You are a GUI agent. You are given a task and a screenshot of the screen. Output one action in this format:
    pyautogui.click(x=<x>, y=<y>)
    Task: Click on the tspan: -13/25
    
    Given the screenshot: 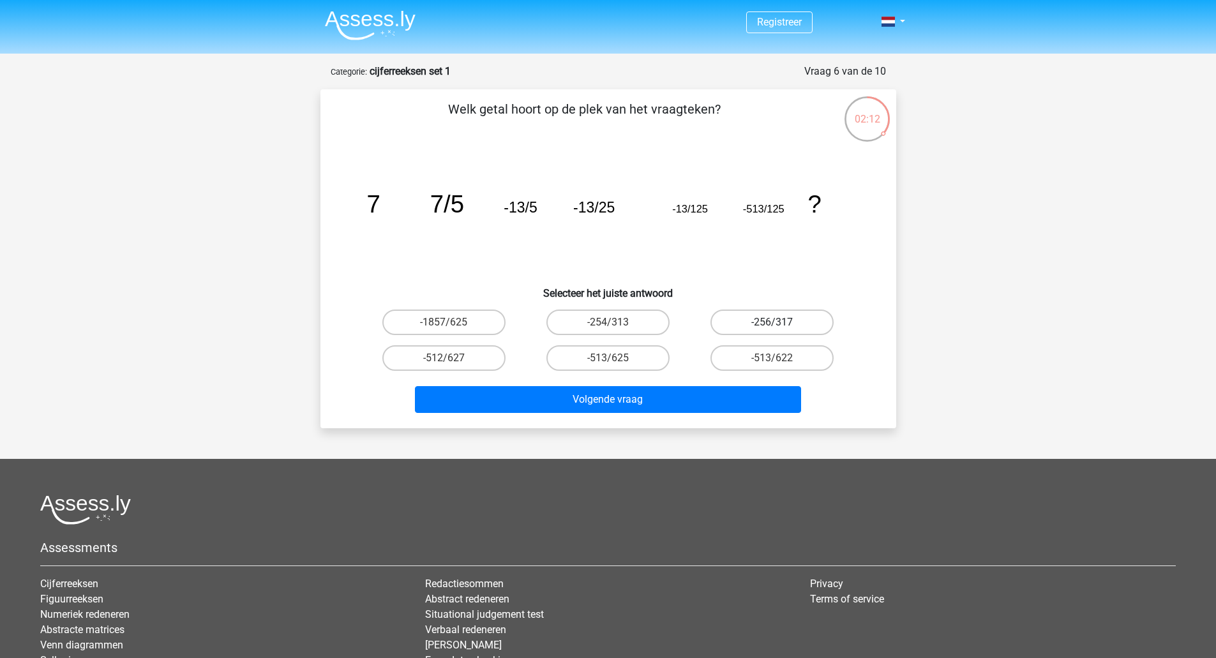 What is the action you would take?
    pyautogui.click(x=594, y=207)
    